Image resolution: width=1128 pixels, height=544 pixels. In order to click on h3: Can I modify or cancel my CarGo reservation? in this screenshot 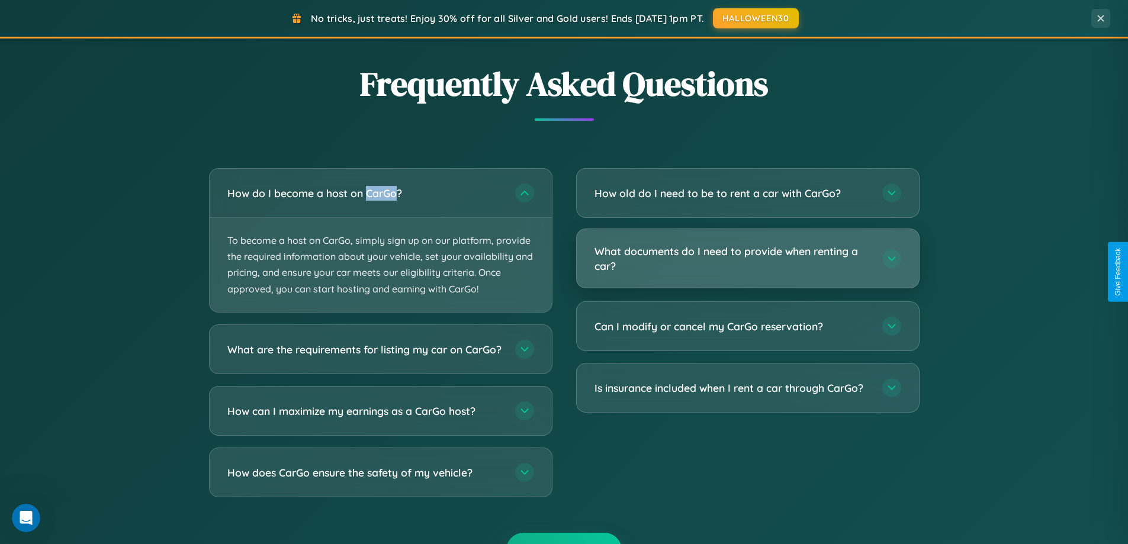, I will do `click(732, 326)`.